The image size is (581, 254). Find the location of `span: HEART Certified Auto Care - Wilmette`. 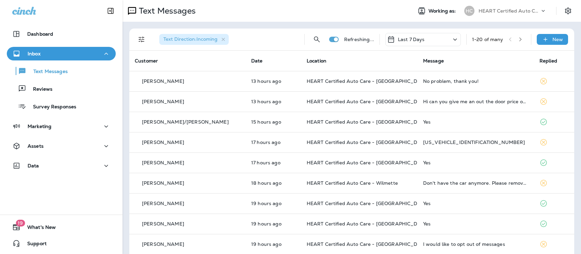

span: HEART Certified Auto Care - Wilmette is located at coordinates (352, 183).